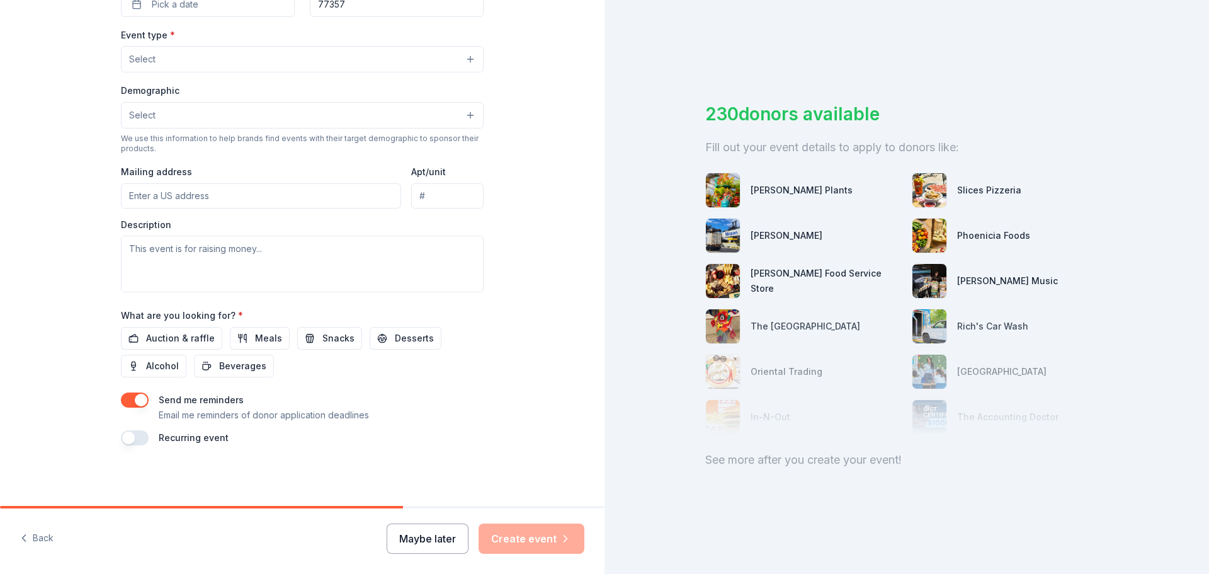 Image resolution: width=1209 pixels, height=574 pixels. I want to click on div: Fill out your event details to apply to donors like:, so click(907, 147).